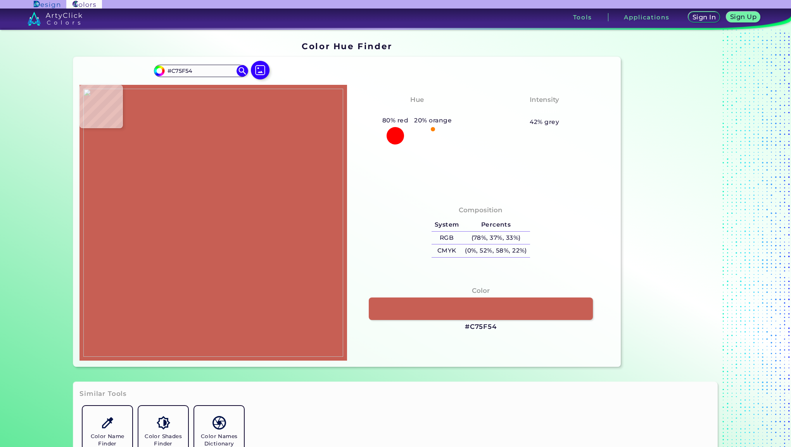 This screenshot has height=447, width=791. I want to click on img: ArtyClick Design logo, so click(47, 4).